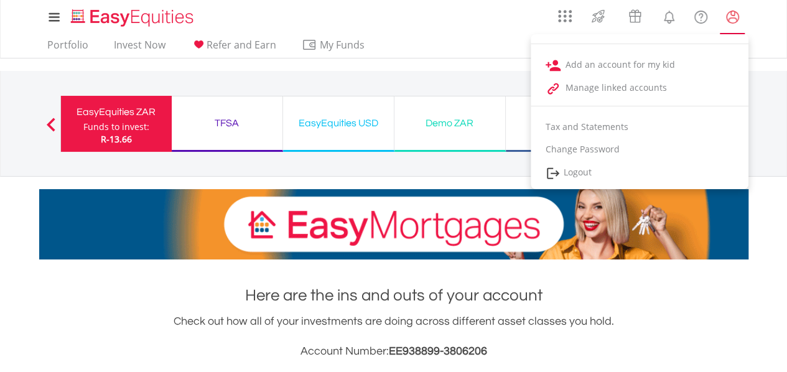 Image resolution: width=787 pixels, height=372 pixels. I want to click on a: Notifications, so click(669, 16).